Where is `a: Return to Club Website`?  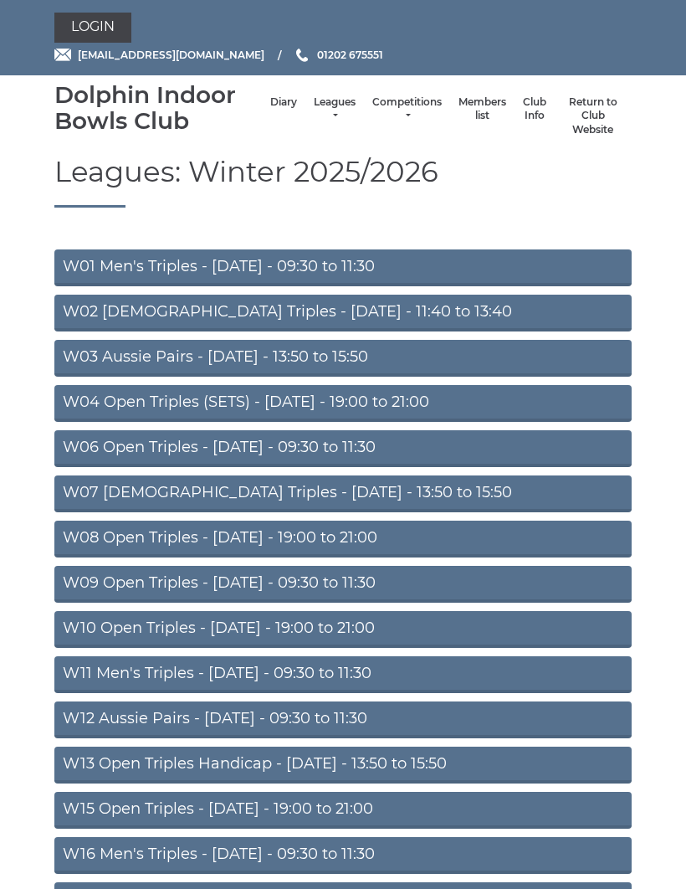
a: Return to Club Website is located at coordinates (593, 116).